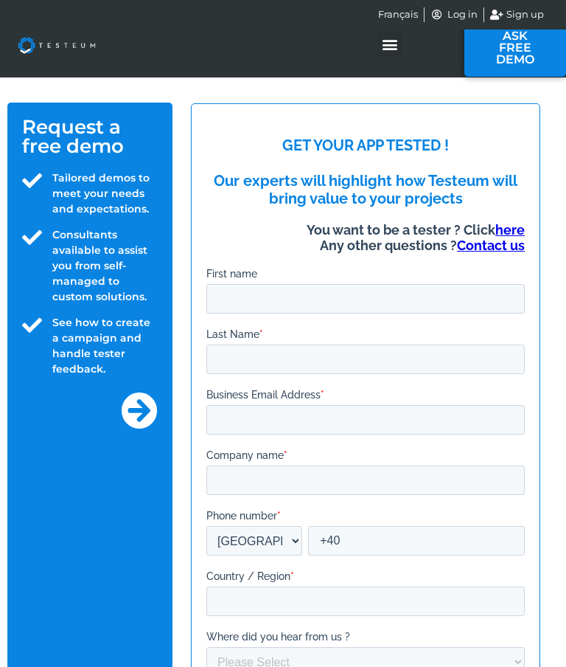  I want to click on h1: Request a free demo, so click(90, 136).